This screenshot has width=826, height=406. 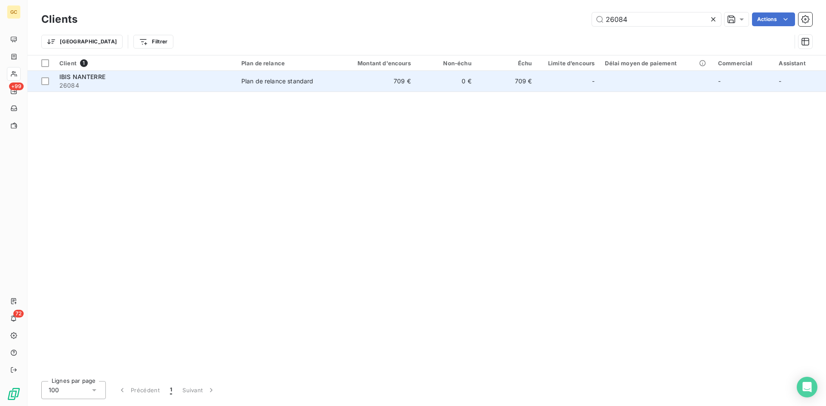 I want to click on div: GC, so click(x=14, y=12).